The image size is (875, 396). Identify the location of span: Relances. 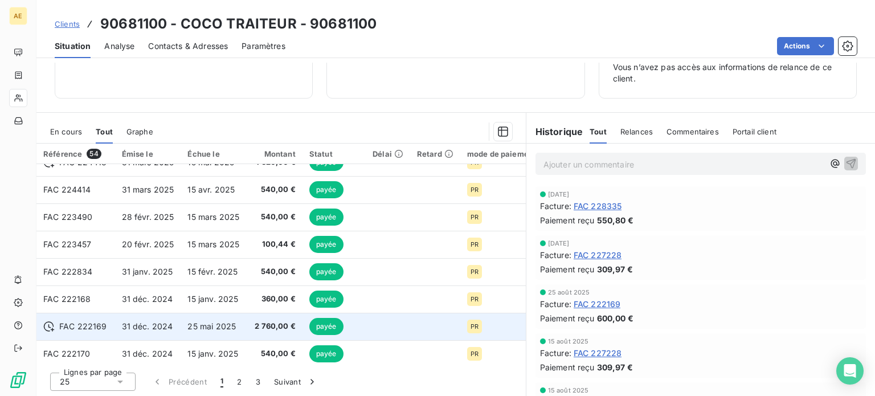
(636, 132).